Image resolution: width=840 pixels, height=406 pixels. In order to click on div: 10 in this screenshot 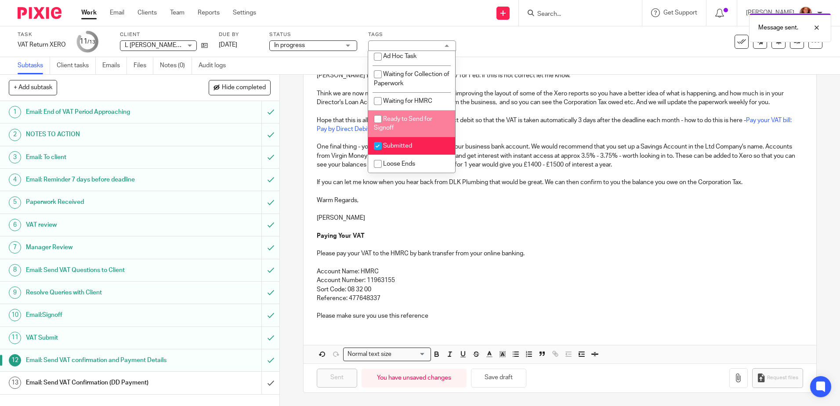, I will do `click(15, 315)`.